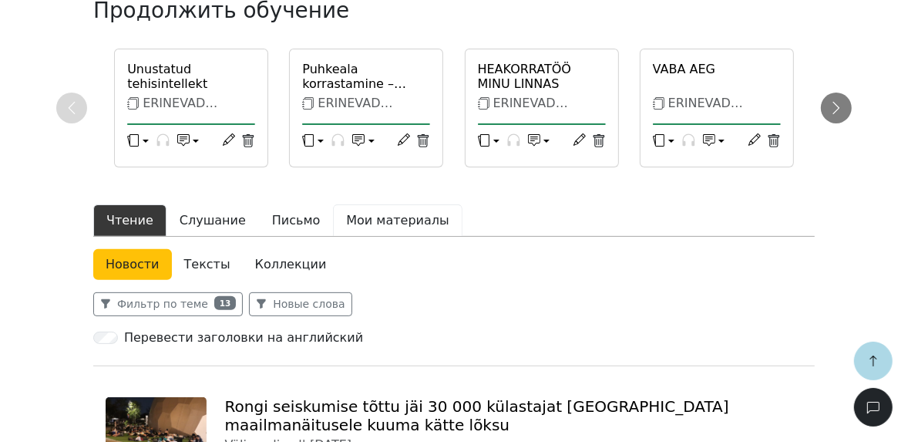  What do you see at coordinates (213, 221) in the screenshot?
I see `button: Слушание` at bounding box center [213, 221].